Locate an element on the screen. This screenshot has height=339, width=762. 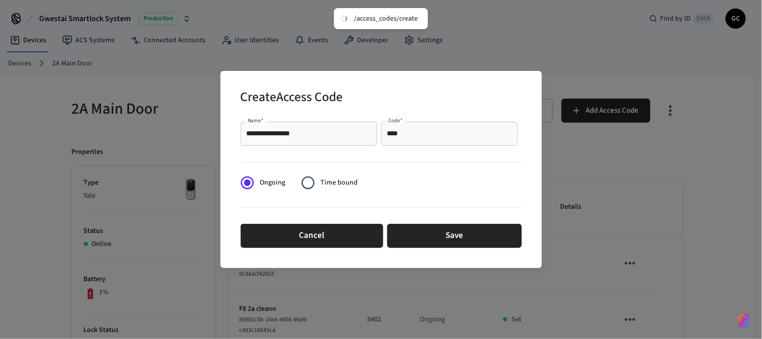
label: Code is located at coordinates (396, 121).